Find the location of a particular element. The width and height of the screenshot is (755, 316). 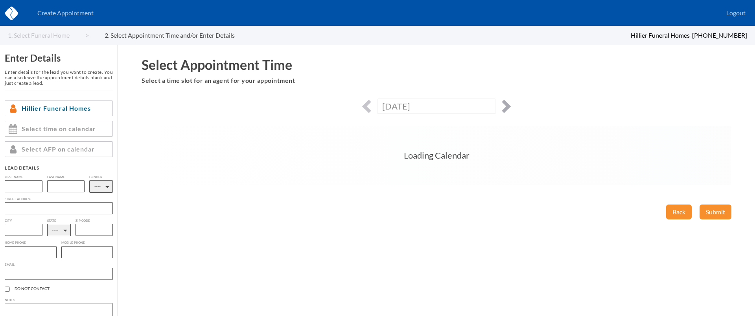

label: Home Phone is located at coordinates (31, 243).